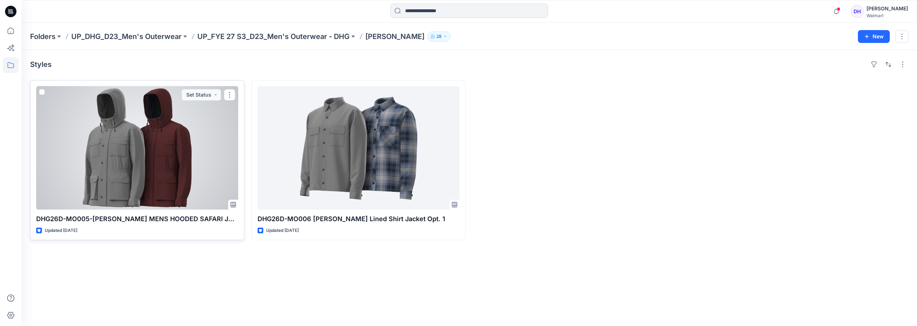  I want to click on div: DH, so click(857, 11).